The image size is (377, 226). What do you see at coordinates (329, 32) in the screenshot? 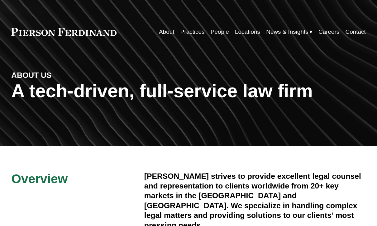
I see `a: Careers` at bounding box center [329, 32].